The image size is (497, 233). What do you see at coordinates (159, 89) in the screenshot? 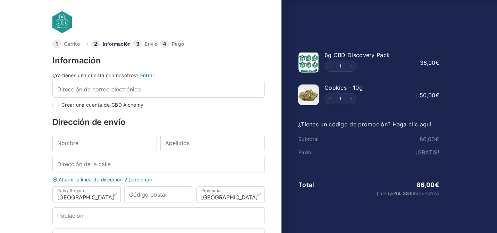
I see `input: Dirección de correo electrónico` at bounding box center [159, 89].